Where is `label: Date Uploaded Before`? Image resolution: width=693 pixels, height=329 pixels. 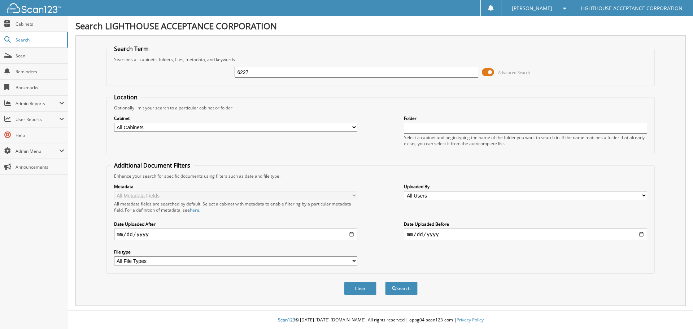
label: Date Uploaded Before is located at coordinates (526, 224).